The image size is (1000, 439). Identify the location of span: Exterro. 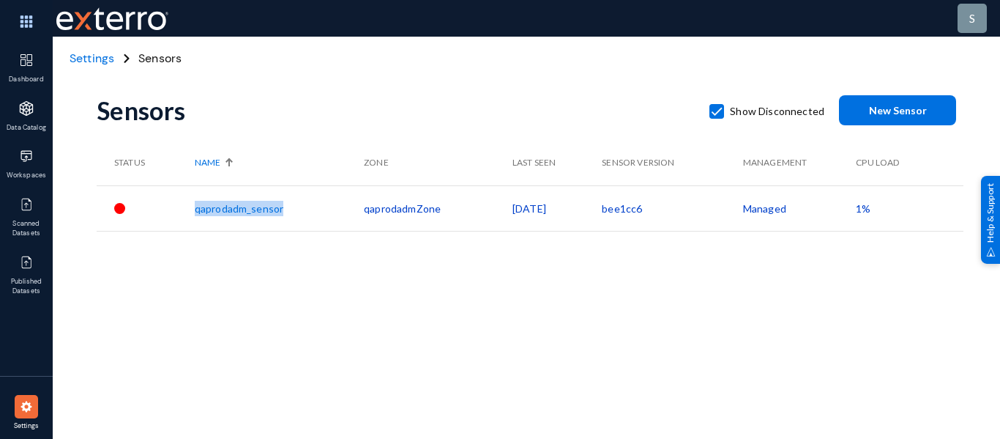
(109, 18).